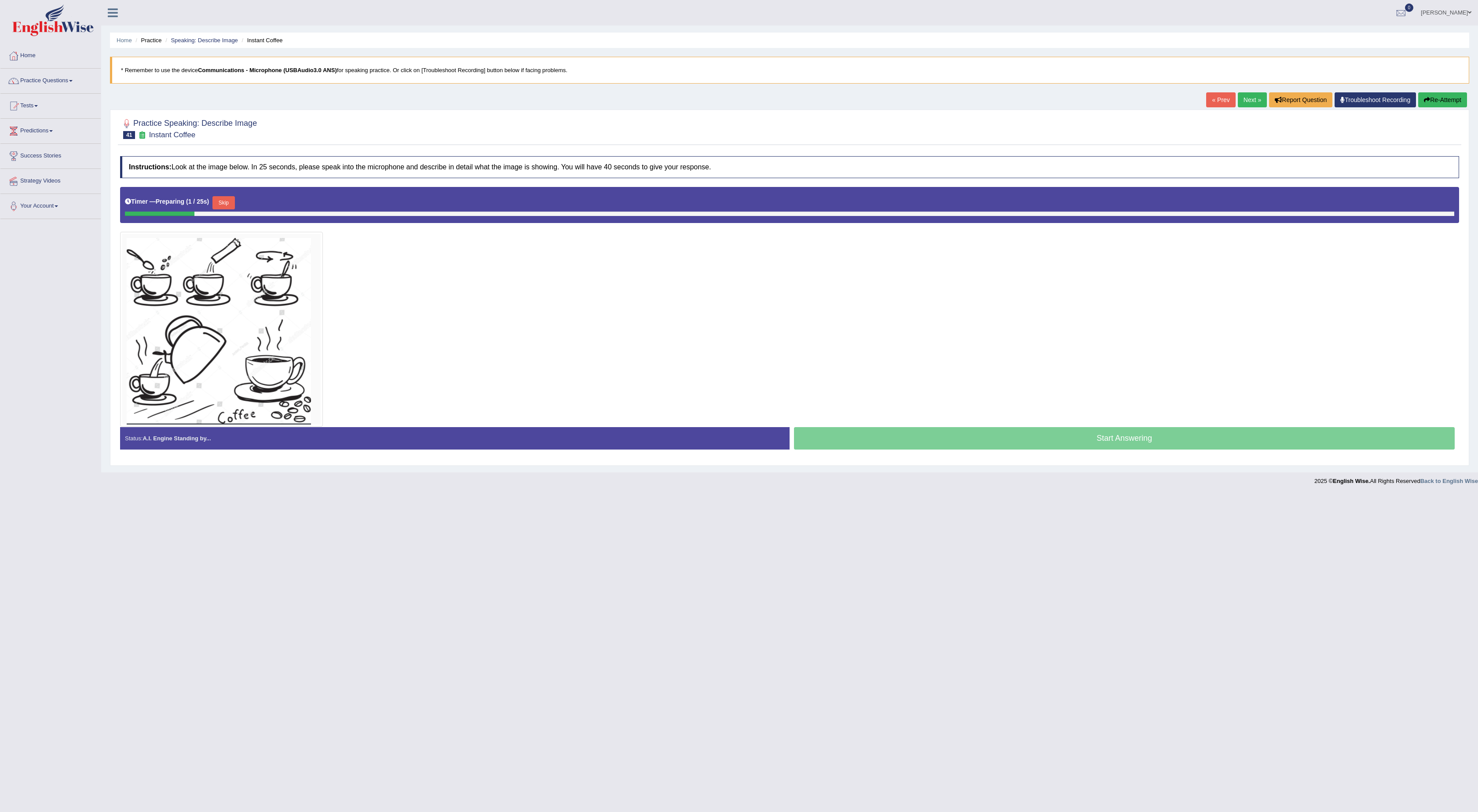 The height and width of the screenshot is (812, 1478). Describe the element at coordinates (169, 202) in the screenshot. I see `b: Preparing` at that location.